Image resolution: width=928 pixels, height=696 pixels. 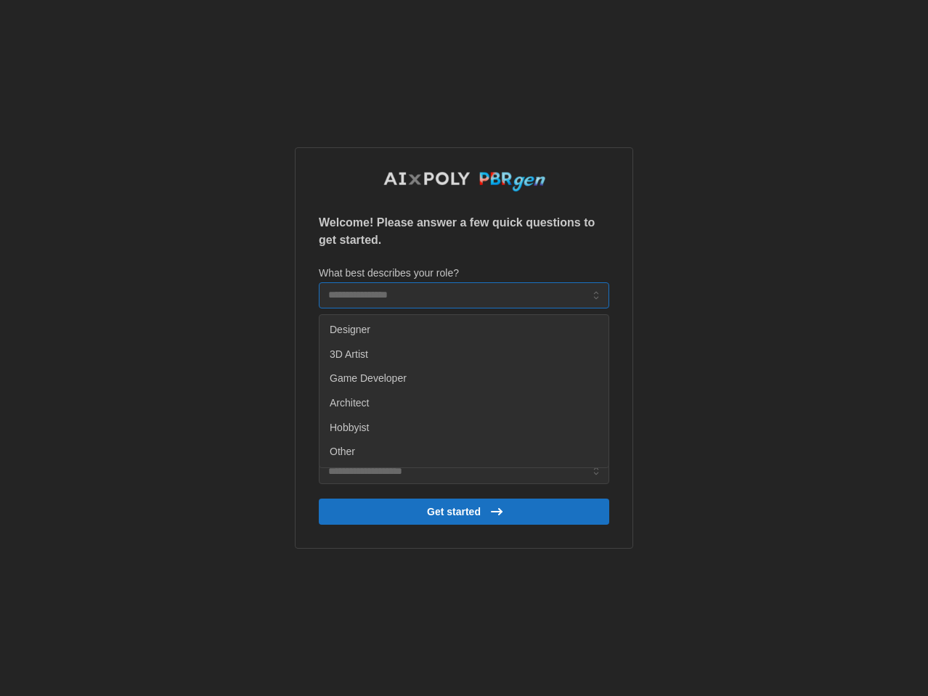 What do you see at coordinates (464, 232) in the screenshot?
I see `p: Welcome! Please answer a few quick questions to get started.` at bounding box center [464, 232].